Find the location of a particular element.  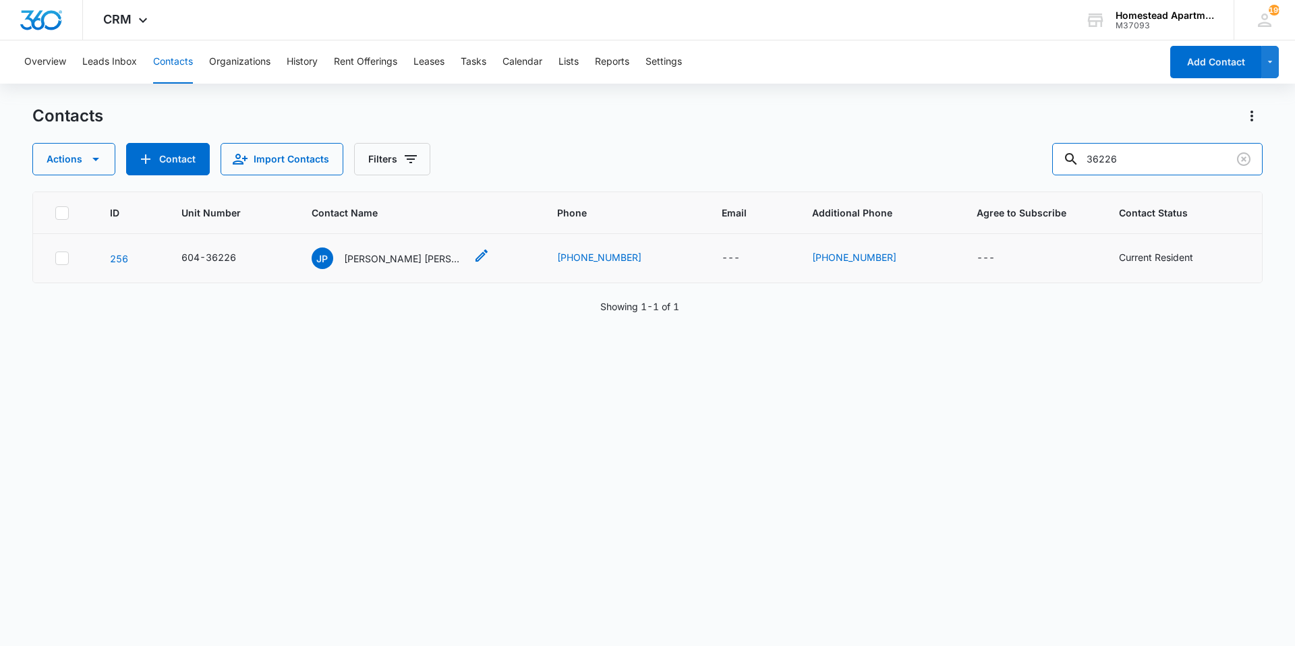

div: Contact Status - Current Resident - Select to Edit Field is located at coordinates (1168, 258).